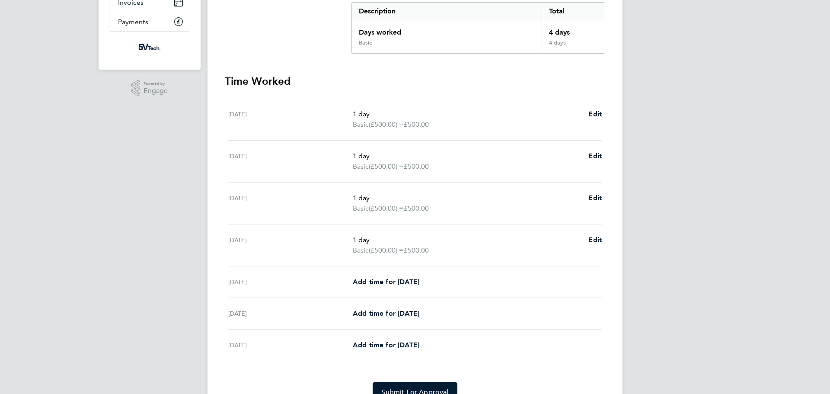 The width and height of the screenshot is (830, 394). What do you see at coordinates (156, 91) in the screenshot?
I see `span: Engage` at bounding box center [156, 91].